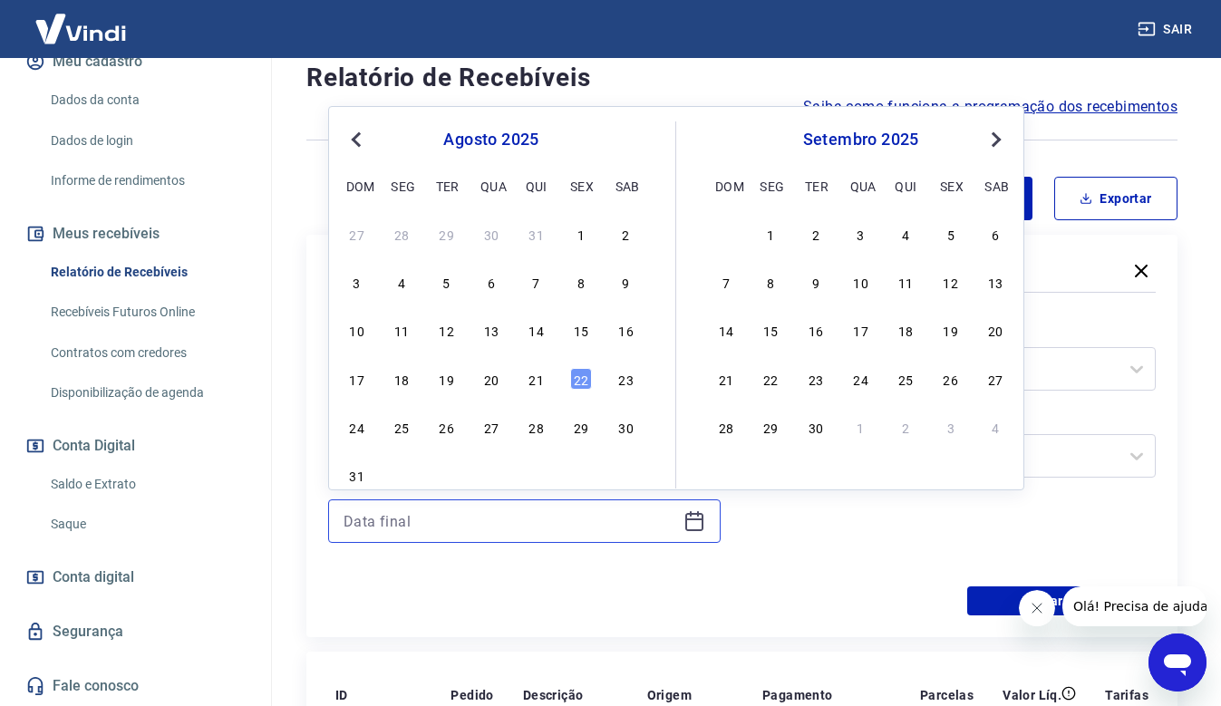 This screenshot has width=1221, height=706. Describe the element at coordinates (995, 282) in the screenshot. I see `div: Choose sábado, 13 de setembro de 2025` at that location.